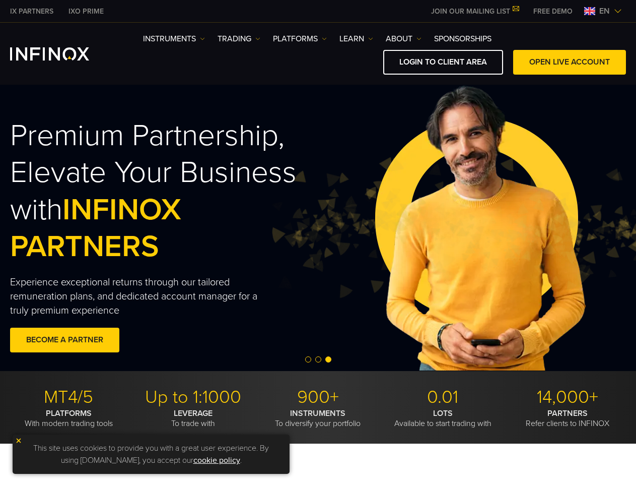 The width and height of the screenshot is (636, 484). Describe the element at coordinates (239, 39) in the screenshot. I see `a: TRADING` at that location.